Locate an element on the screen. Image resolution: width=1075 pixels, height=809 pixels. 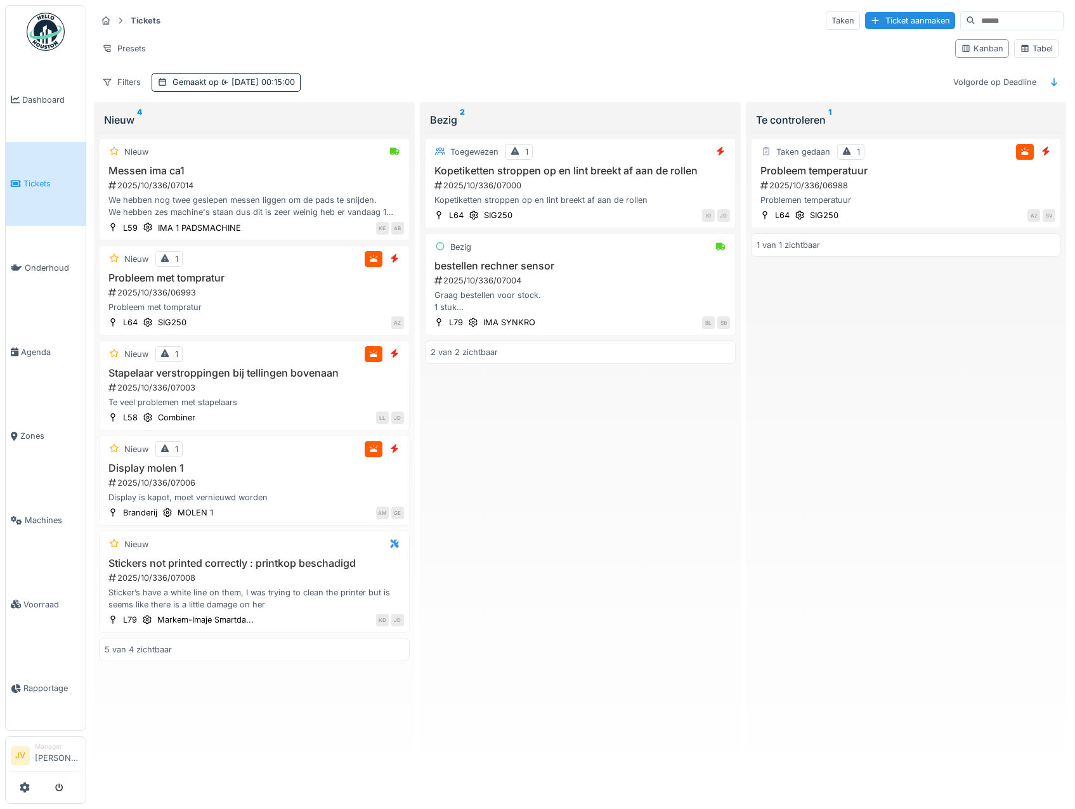
div: Problemen temperatuur is located at coordinates (906, 200).